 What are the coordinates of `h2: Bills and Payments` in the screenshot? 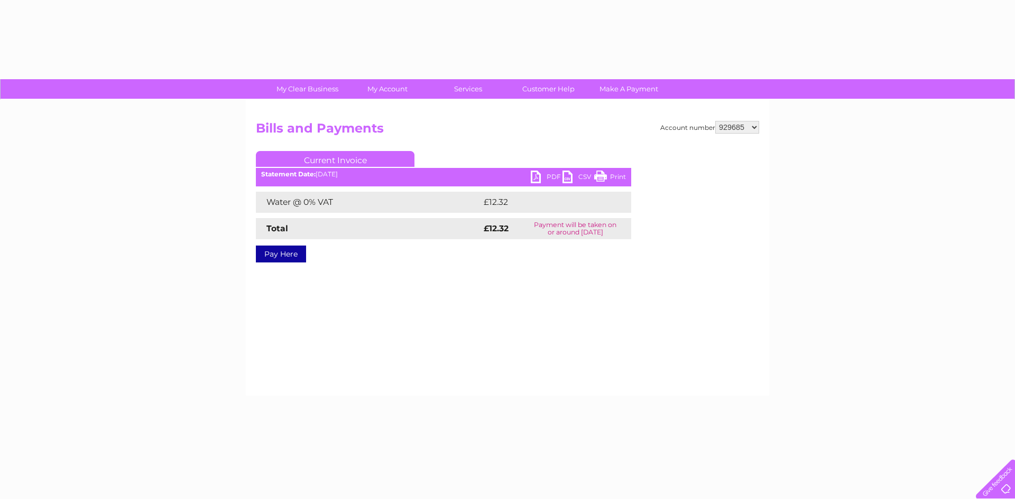 It's located at (507, 131).